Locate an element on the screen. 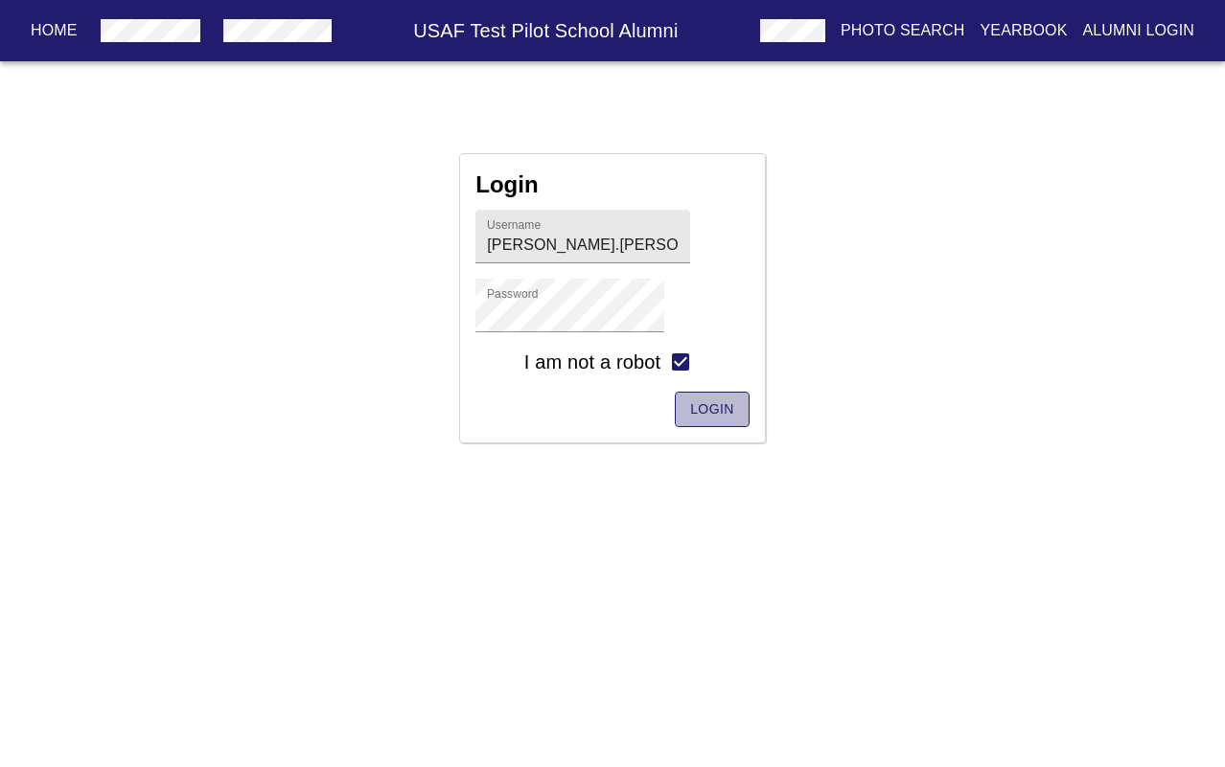  button: Photo Search is located at coordinates (903, 31).